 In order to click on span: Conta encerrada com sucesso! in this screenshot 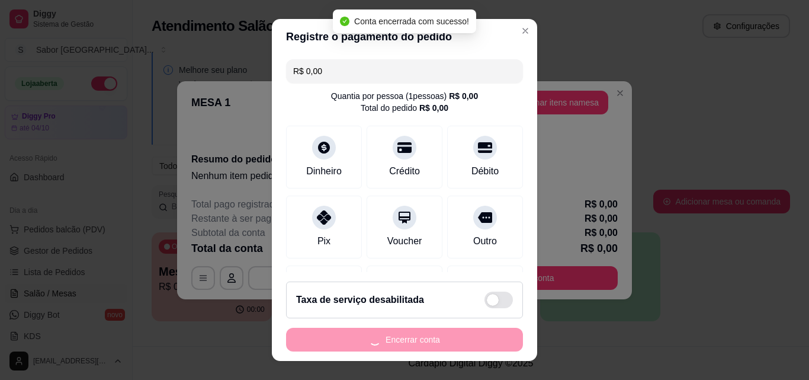, I will do `click(412, 21)`.